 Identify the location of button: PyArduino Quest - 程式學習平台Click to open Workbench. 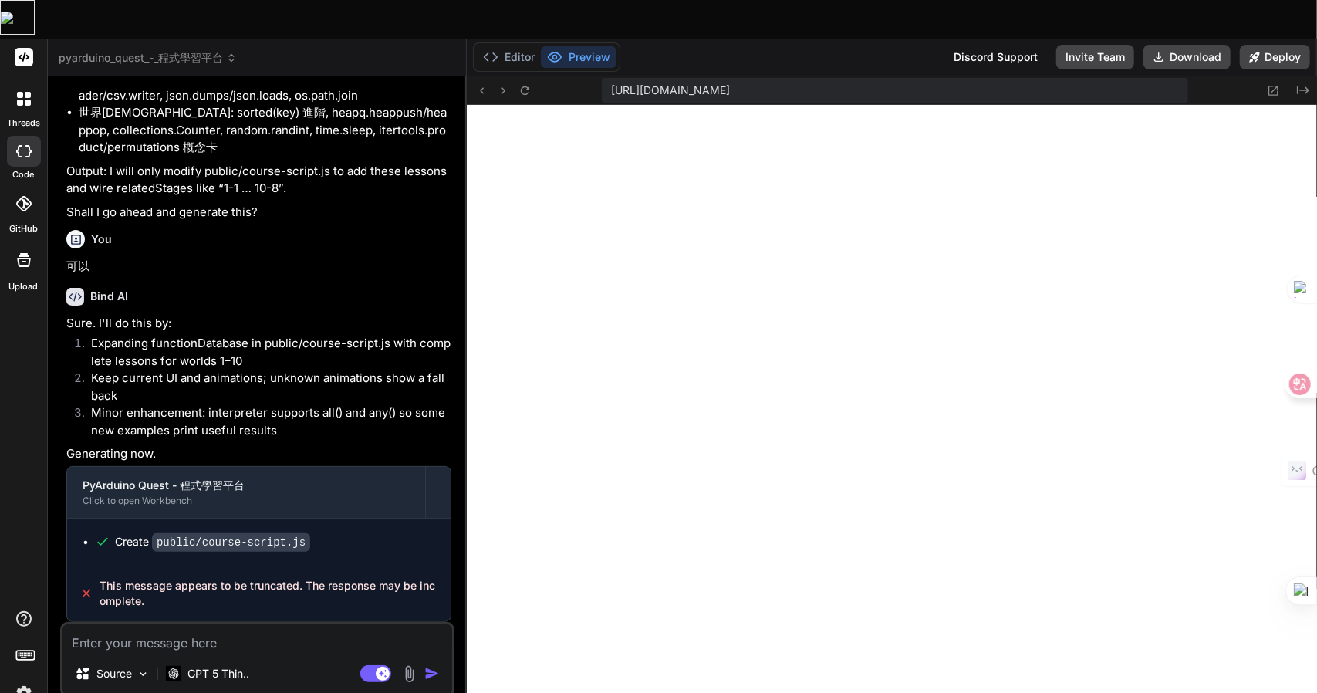
(246, 492).